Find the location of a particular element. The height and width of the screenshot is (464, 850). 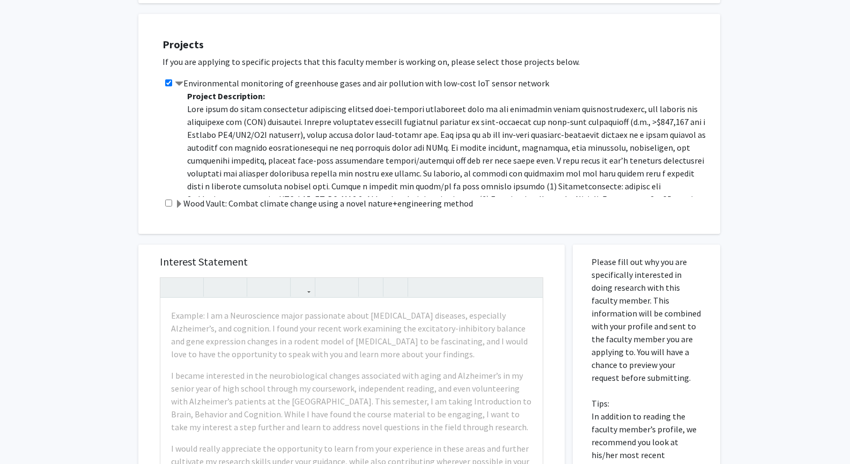

button: Superscript is located at coordinates (259, 287).